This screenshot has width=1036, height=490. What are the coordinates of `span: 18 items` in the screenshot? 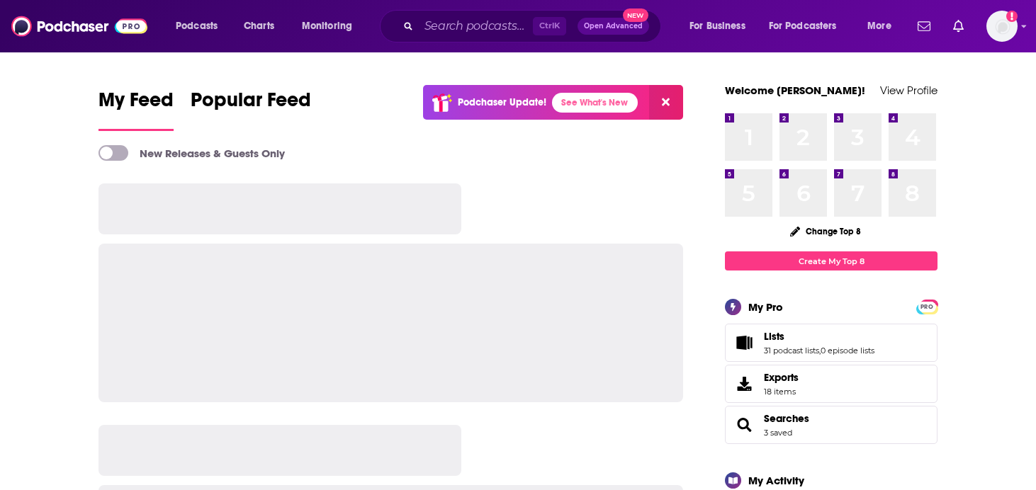 It's located at (781, 392).